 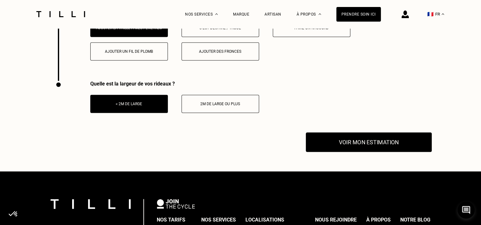 I want to click on img: logo Join The Cycle, so click(x=176, y=204).